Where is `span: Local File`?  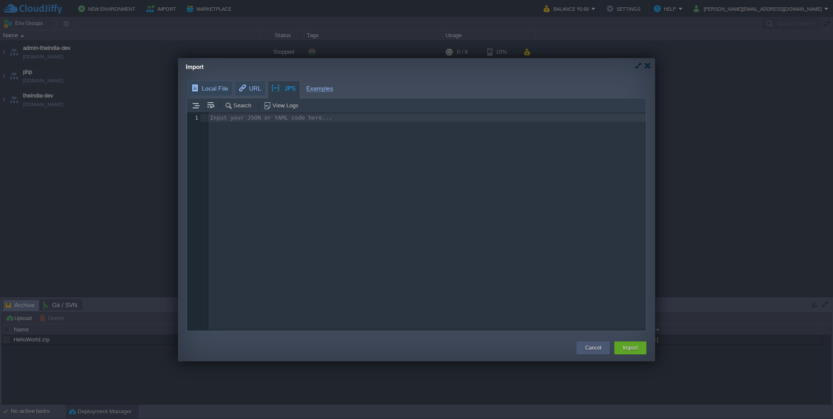 span: Local File is located at coordinates (209, 88).